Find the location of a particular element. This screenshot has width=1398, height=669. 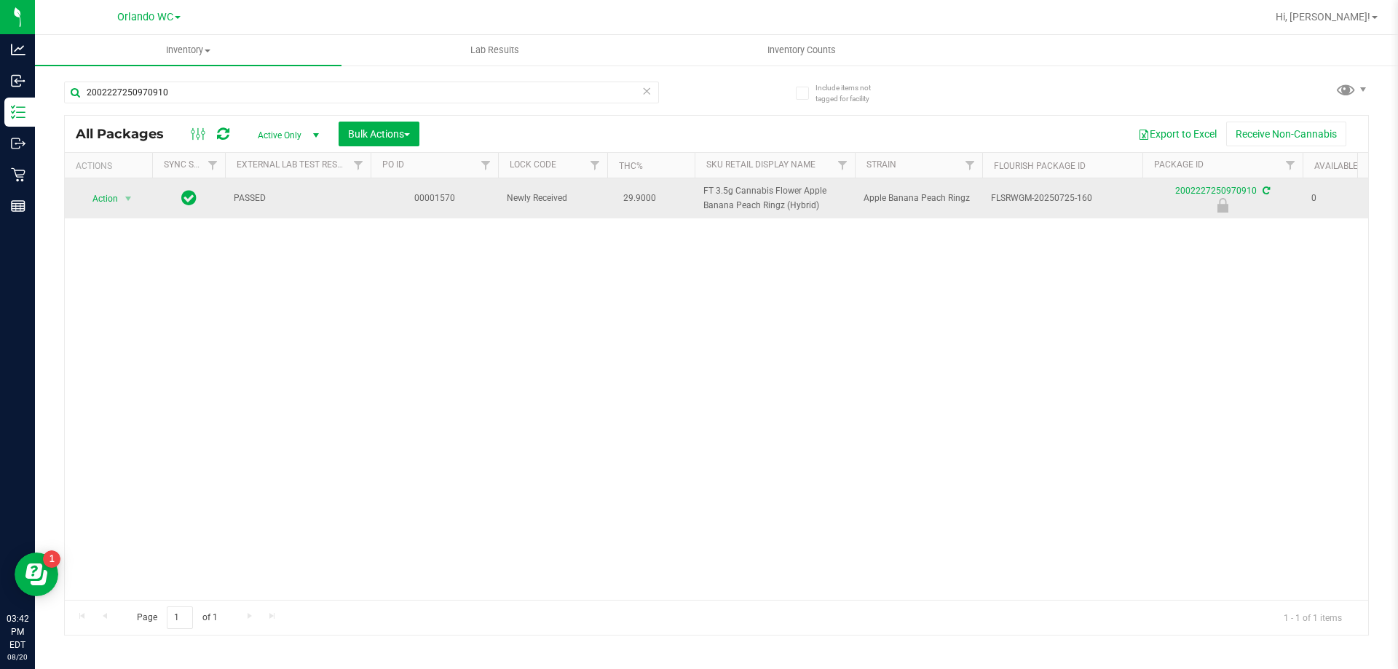

inline-svg: Inbound is located at coordinates (18, 81).